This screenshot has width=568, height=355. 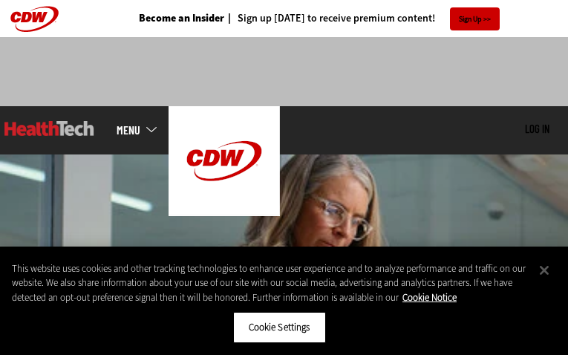 What do you see at coordinates (537, 129) in the screenshot?
I see `div: User menu` at bounding box center [537, 129].